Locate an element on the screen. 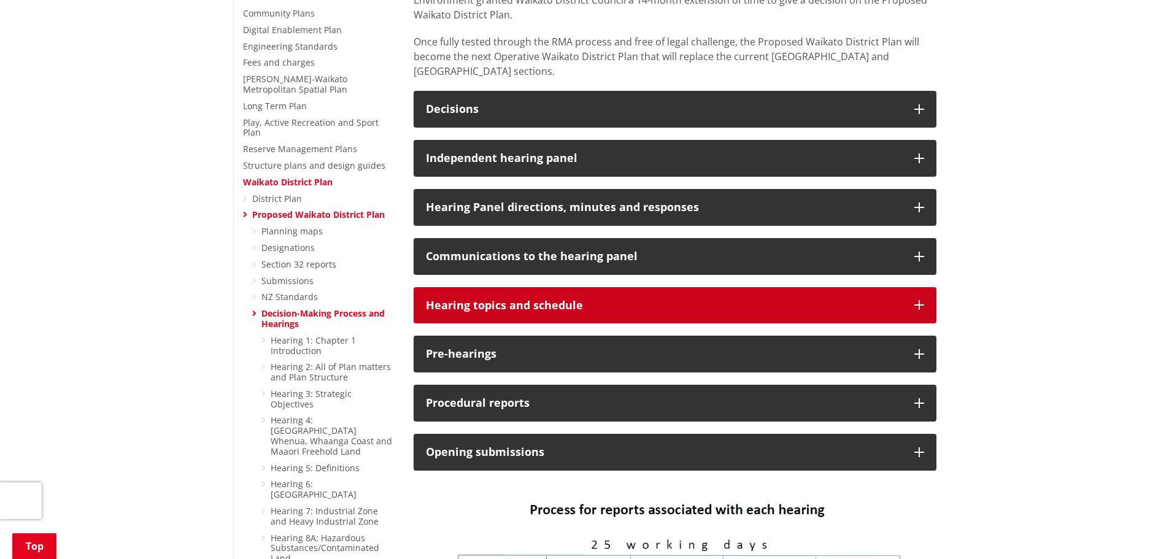 The image size is (1169, 559). a: Community Plans is located at coordinates (279, 13).